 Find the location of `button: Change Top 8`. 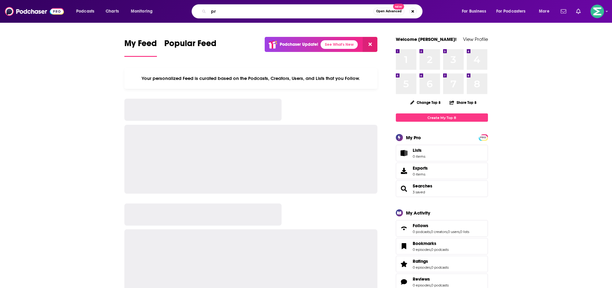

button: Change Top 8 is located at coordinates (426, 102).